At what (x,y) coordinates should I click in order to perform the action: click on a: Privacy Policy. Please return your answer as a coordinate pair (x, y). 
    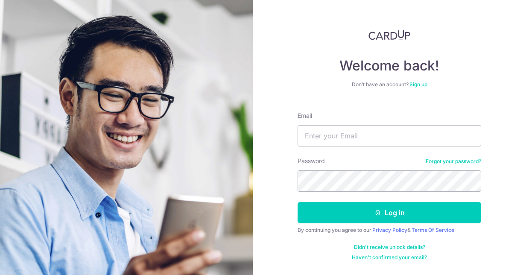
    Looking at the image, I should click on (390, 230).